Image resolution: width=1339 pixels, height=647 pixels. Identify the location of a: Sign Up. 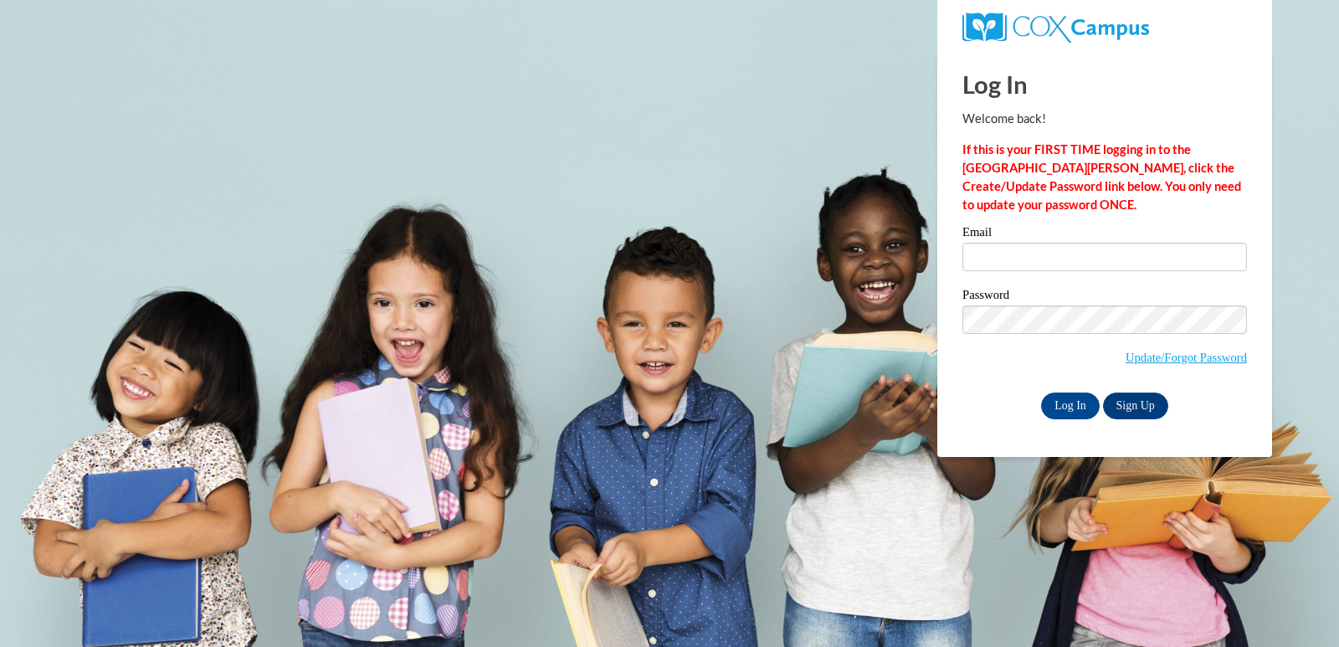
(1135, 406).